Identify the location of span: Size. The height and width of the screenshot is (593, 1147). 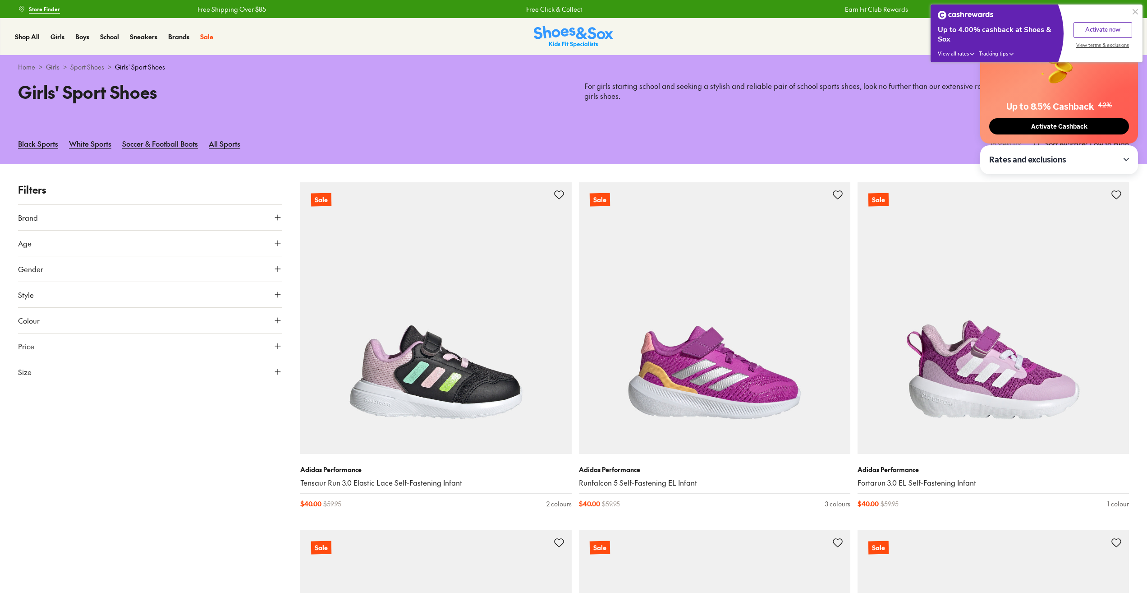
(25, 372).